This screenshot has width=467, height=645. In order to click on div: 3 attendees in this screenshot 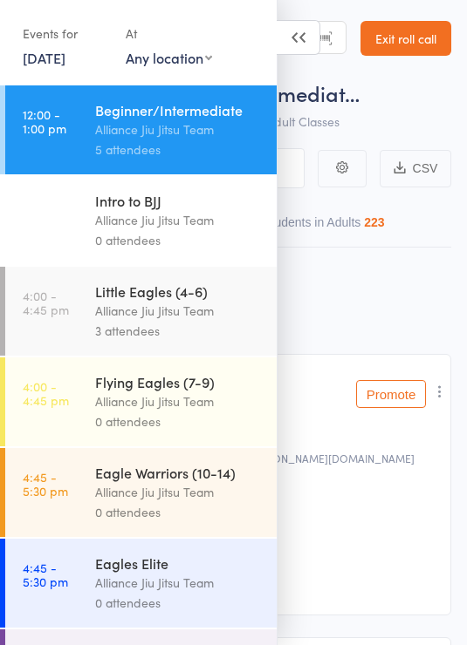, I will do `click(178, 331)`.